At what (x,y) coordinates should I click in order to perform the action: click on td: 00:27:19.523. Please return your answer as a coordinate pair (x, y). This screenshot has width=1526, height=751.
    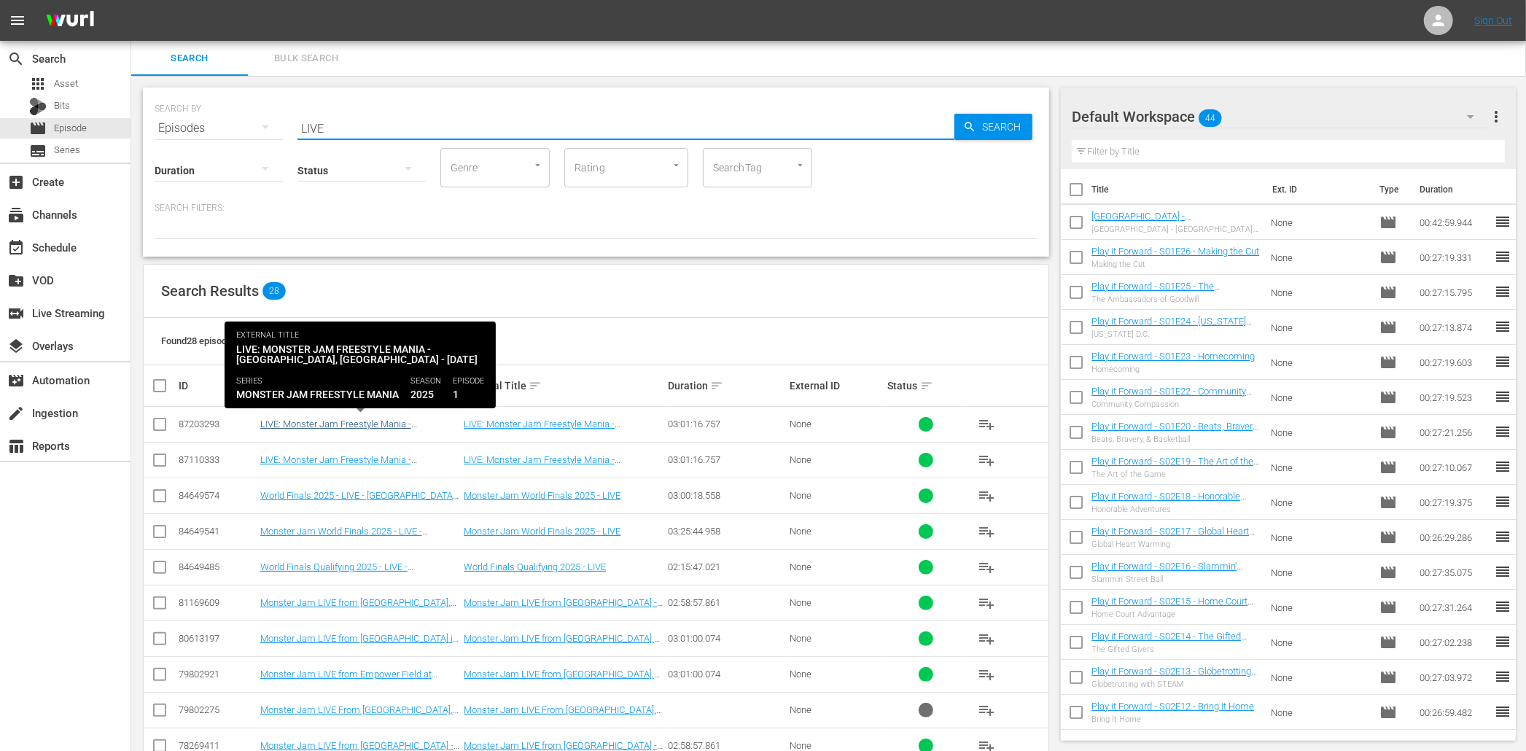
    Looking at the image, I should click on (1453, 397).